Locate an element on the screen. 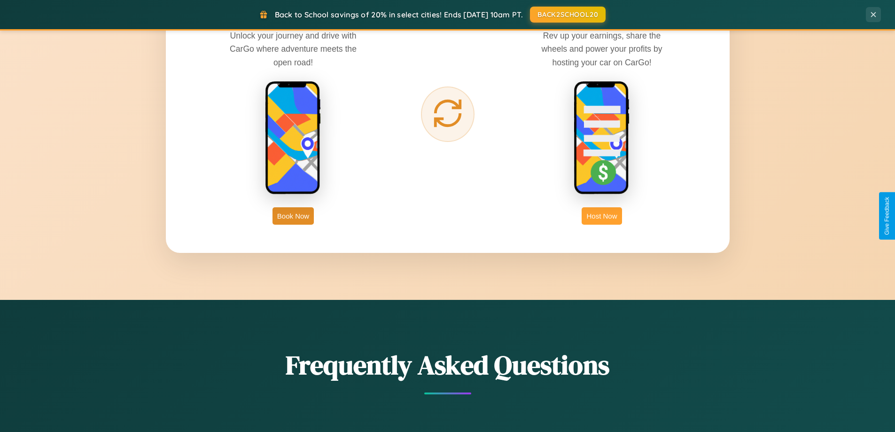  p: Rev up your earnings, share the wheels and power your profits by hosting your car on CarGo! is located at coordinates (602, 49).